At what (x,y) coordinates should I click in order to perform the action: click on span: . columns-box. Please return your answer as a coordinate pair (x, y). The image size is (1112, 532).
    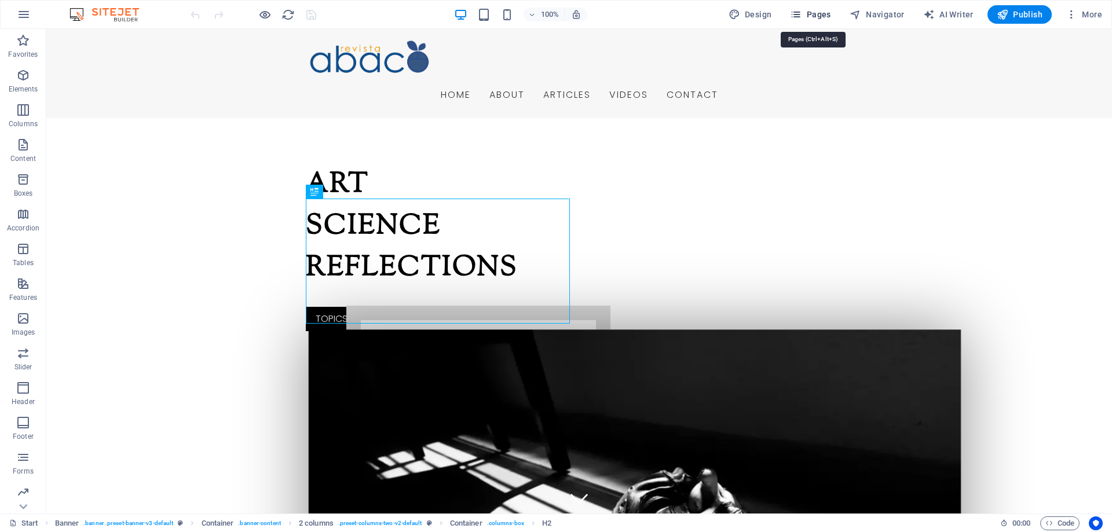
    Looking at the image, I should click on (505, 523).